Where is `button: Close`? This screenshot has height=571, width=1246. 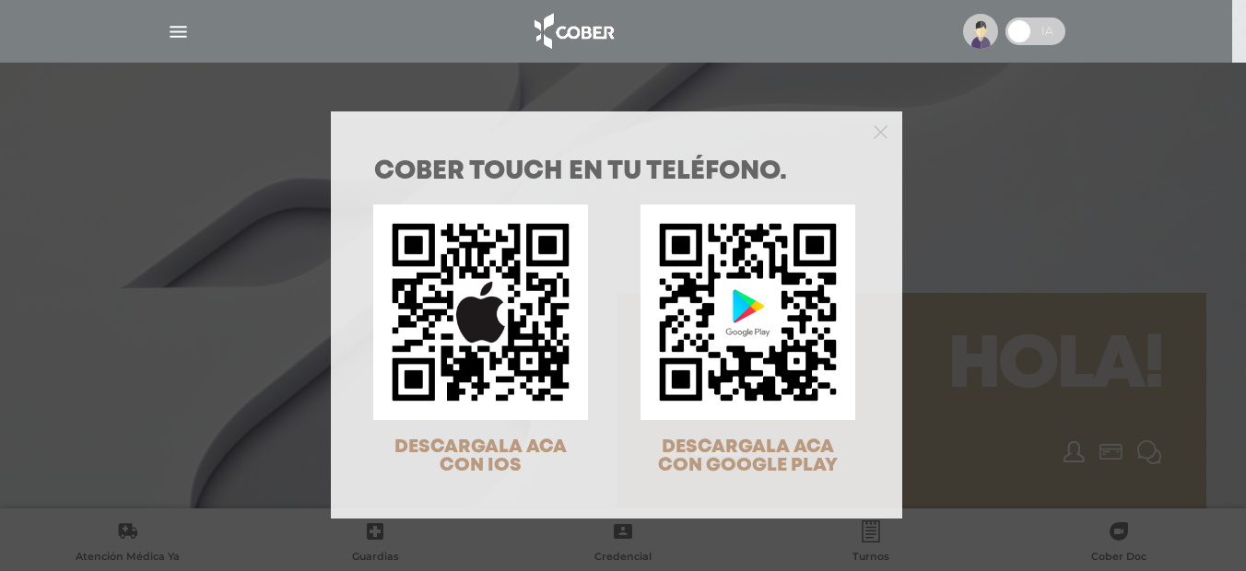 button: Close is located at coordinates (880, 131).